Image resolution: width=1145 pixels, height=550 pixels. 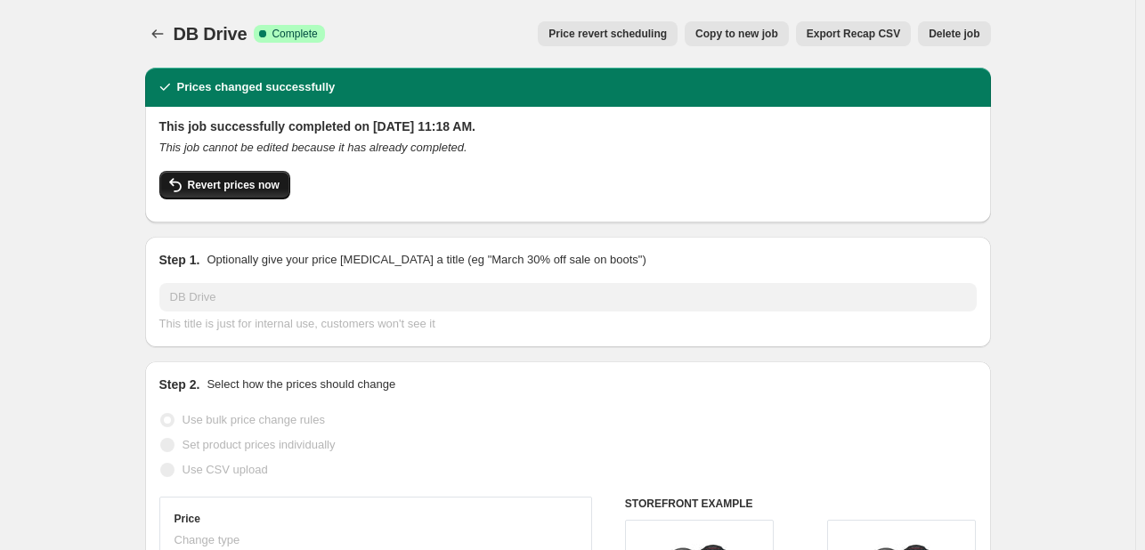 I want to click on button: Export Recap CSV, so click(x=853, y=34).